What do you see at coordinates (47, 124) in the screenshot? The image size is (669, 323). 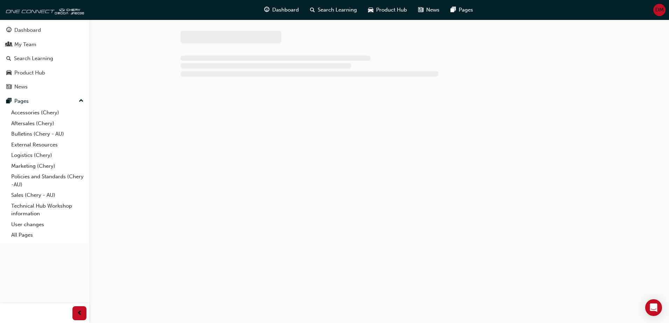 I see `a: Aftersales (Chery)` at bounding box center [47, 124].